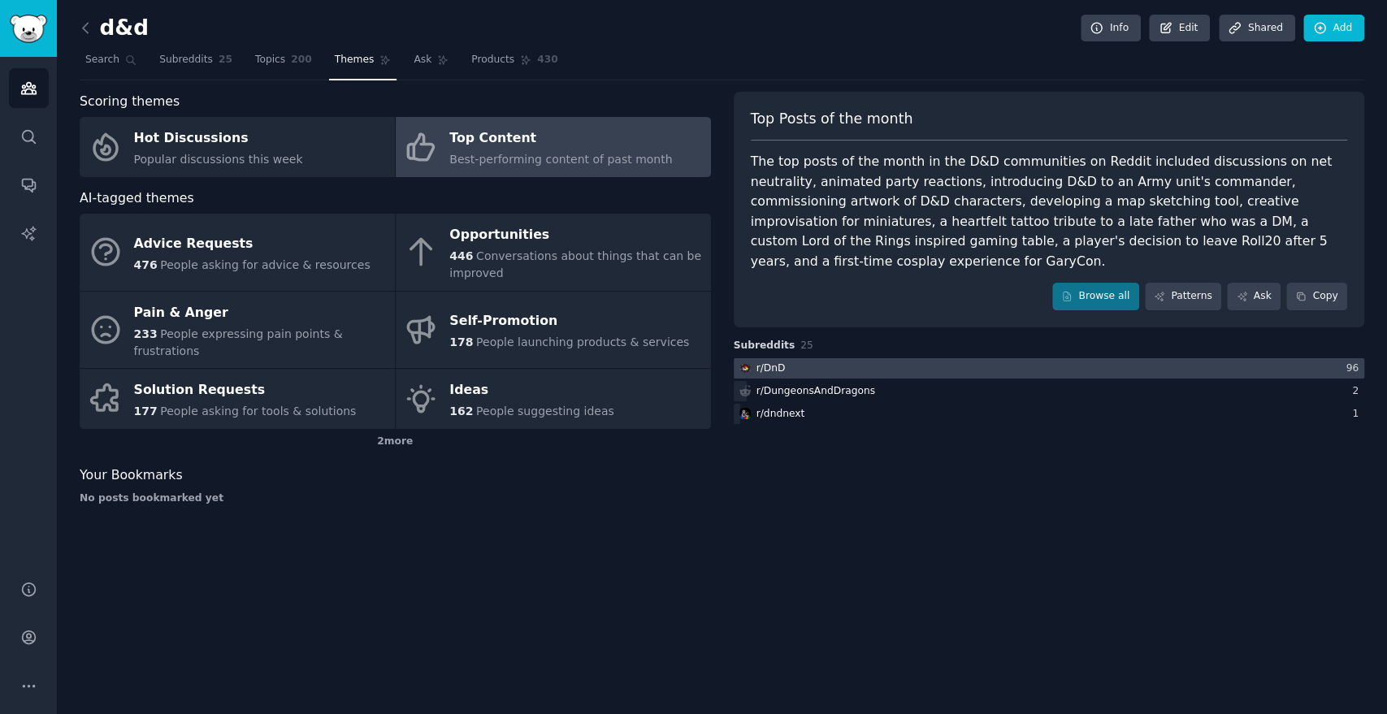 The image size is (1387, 714). What do you see at coordinates (575, 264) in the screenshot?
I see `span: Conversations about things that can be improved` at bounding box center [575, 264].